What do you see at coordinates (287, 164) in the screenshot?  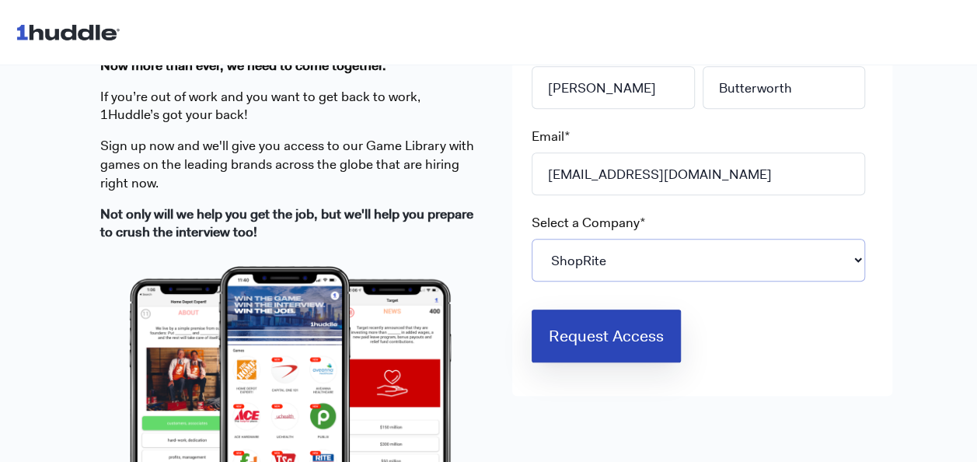 I see `span: ign up now and we'll give you access to our Game Library with games on the leading brands across ...` at bounding box center [287, 164].